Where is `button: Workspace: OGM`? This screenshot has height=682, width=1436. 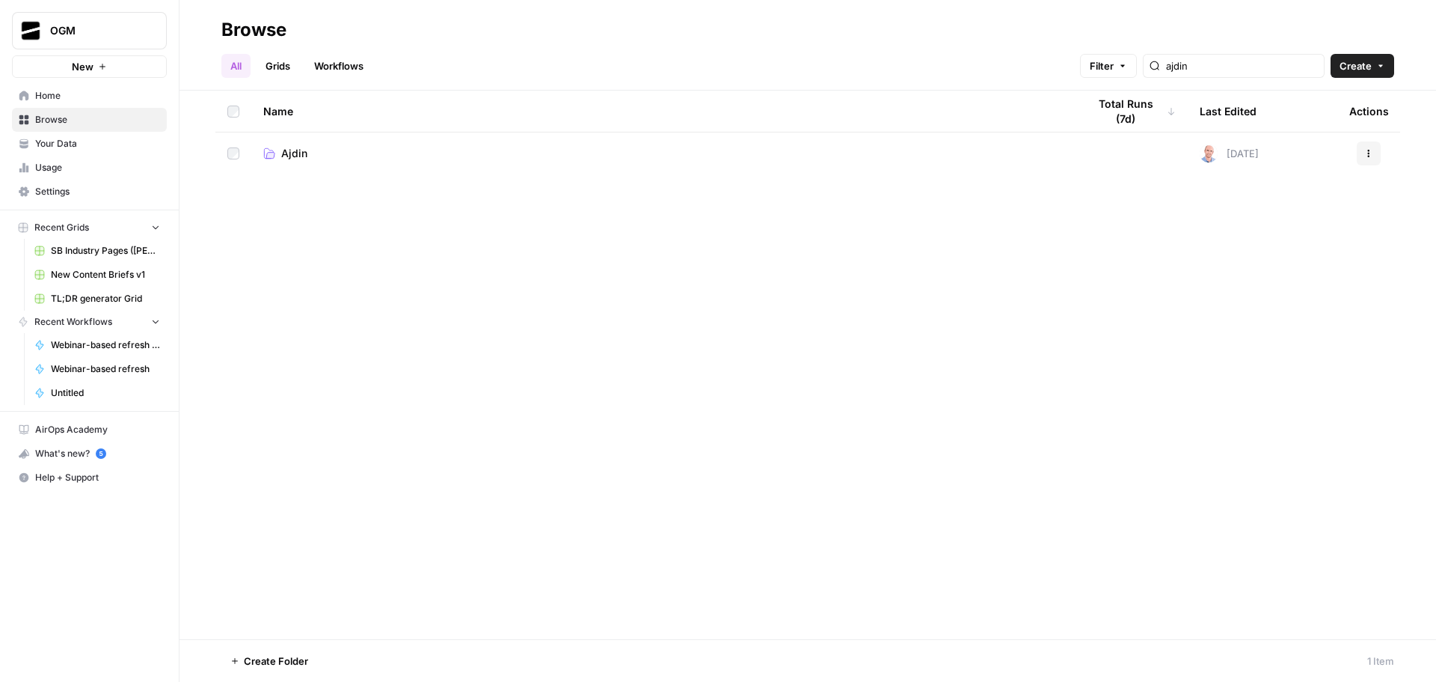
button: Workspace: OGM is located at coordinates (89, 31).